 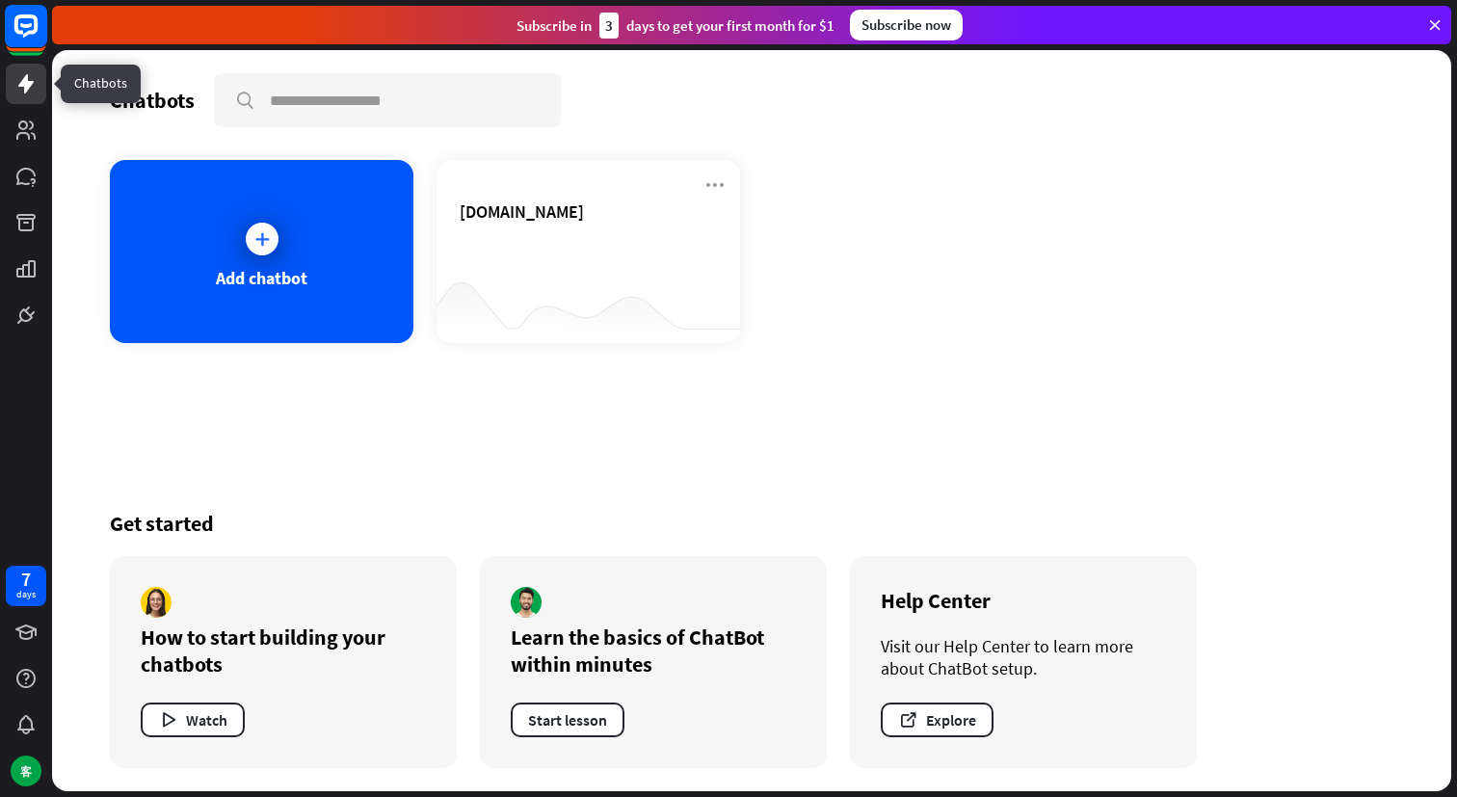 What do you see at coordinates (937, 720) in the screenshot?
I see `button: Explore` at bounding box center [937, 720].